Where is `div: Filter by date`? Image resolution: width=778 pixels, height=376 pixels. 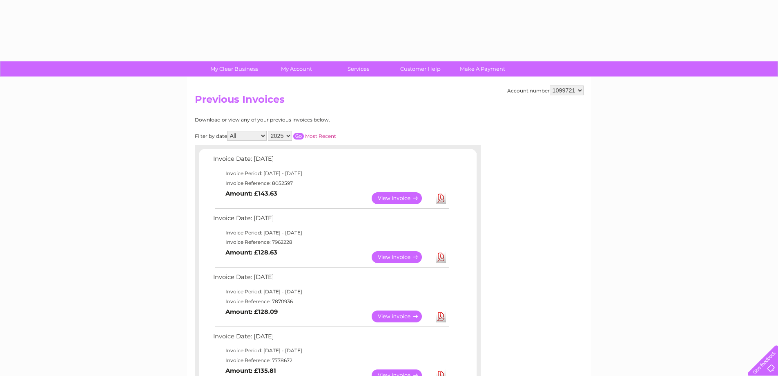
div: Filter by date is located at coordinates (302, 136).